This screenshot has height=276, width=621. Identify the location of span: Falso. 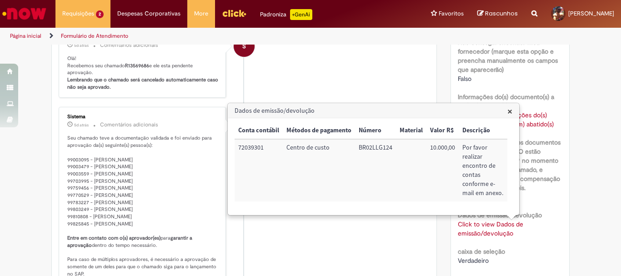
(464, 79).